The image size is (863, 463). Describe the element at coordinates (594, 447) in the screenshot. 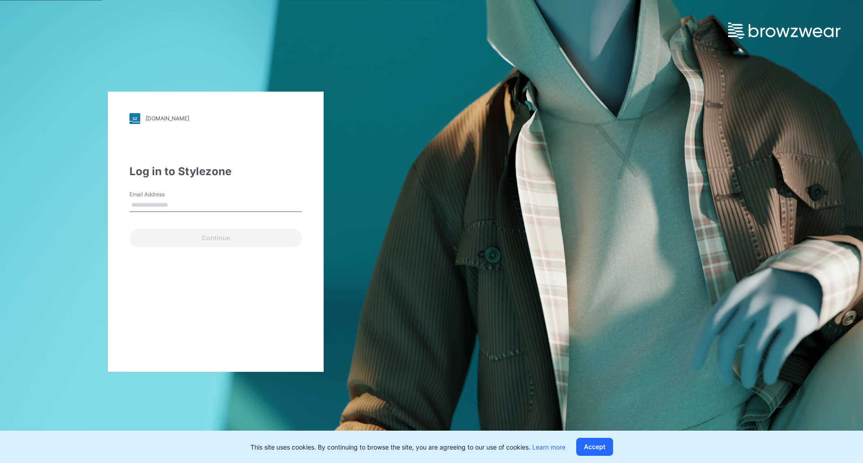

I see `button: Accept` at that location.